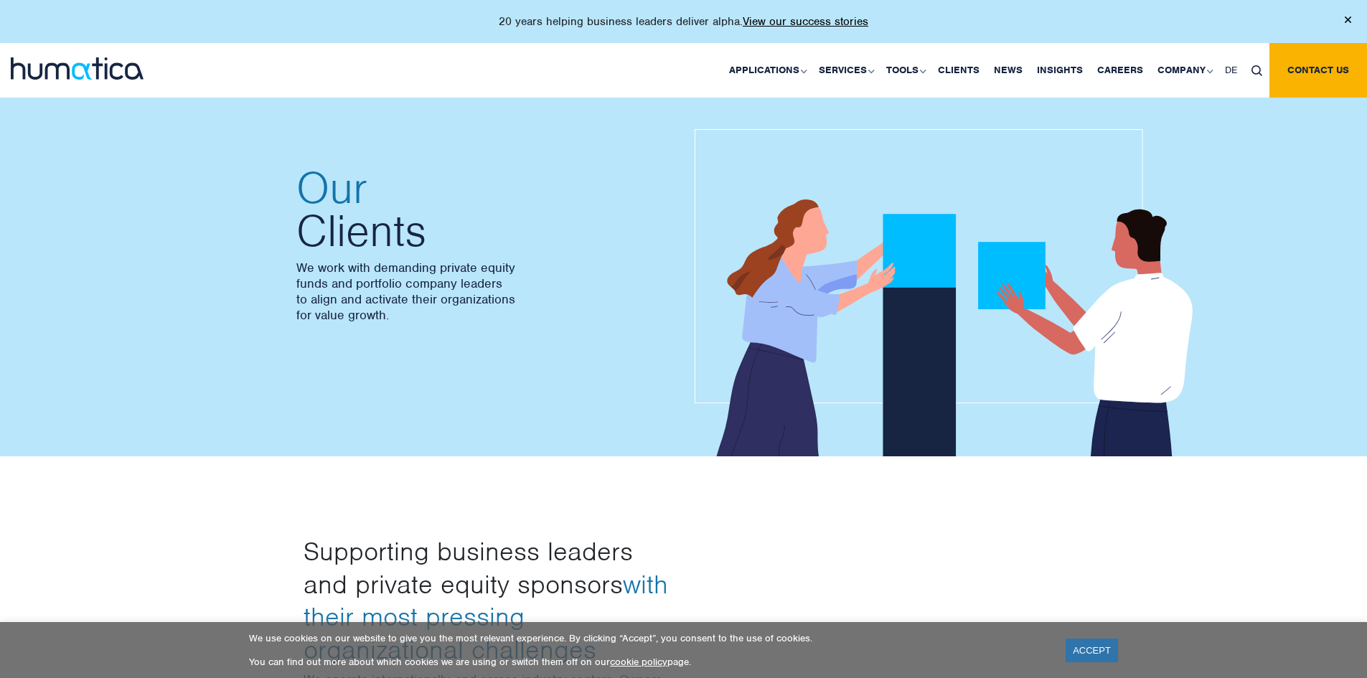 The height and width of the screenshot is (678, 1367). Describe the element at coordinates (845, 70) in the screenshot. I see `a: Services` at that location.